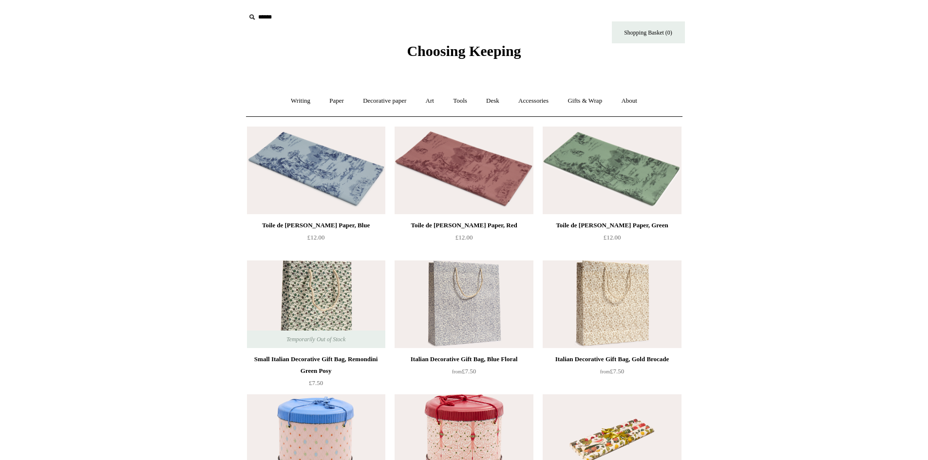 The image size is (928, 460). I want to click on img: Italian Decorative Gift Bag, Blue Floral, so click(464, 304).